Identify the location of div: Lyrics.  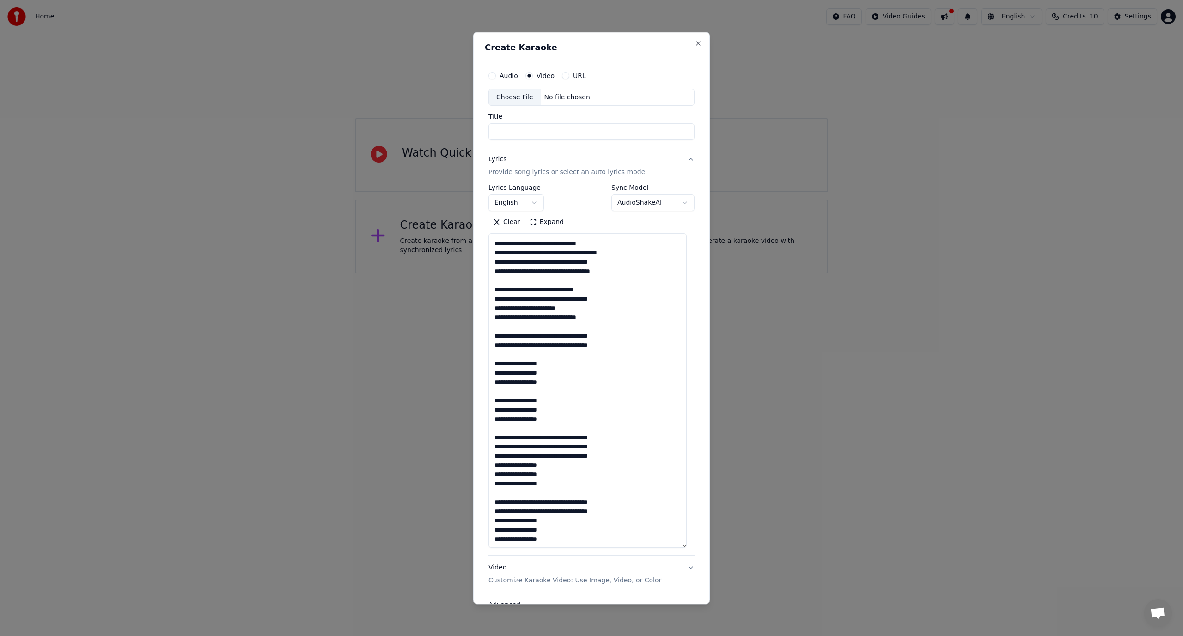
(497, 160).